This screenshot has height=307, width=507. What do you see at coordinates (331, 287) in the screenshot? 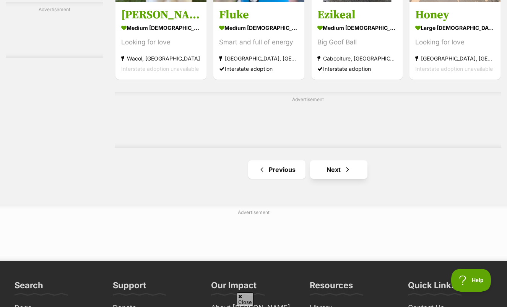
I see `h3: Resources` at bounding box center [331, 287].